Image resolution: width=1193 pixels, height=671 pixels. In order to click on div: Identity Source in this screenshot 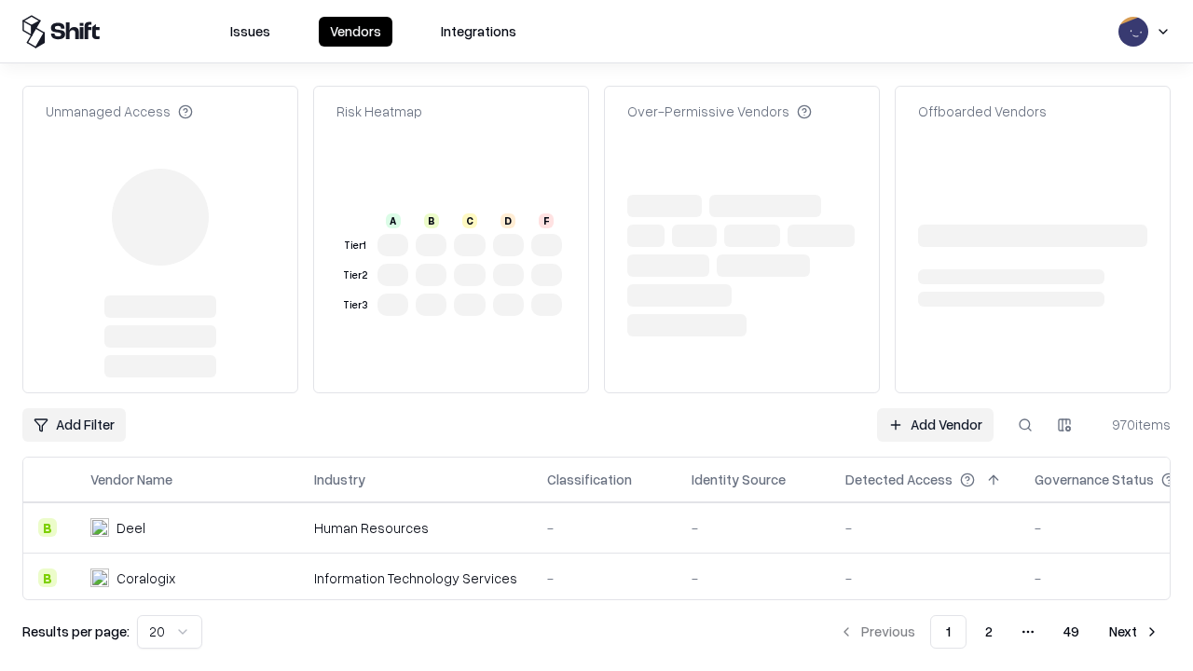, I will do `click(738, 479)`.